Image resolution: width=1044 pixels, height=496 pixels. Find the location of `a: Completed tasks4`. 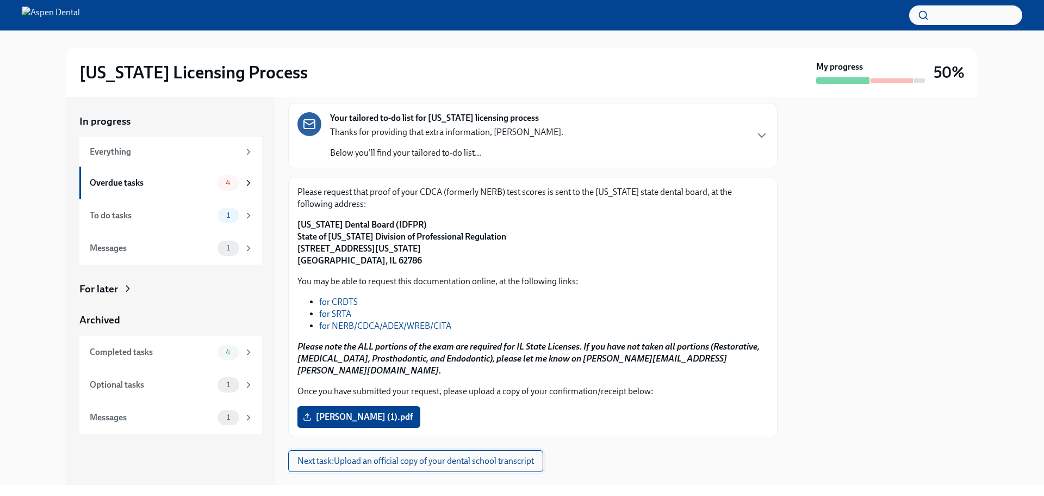

a: Completed tasks4 is located at coordinates (171, 352).